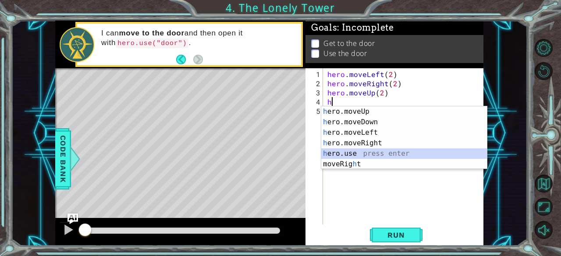 The image size is (561, 256). What do you see at coordinates (315, 111) in the screenshot?
I see `div: 5` at bounding box center [315, 111].